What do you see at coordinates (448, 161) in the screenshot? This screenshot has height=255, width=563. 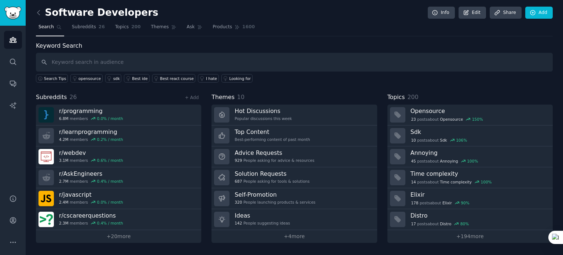 I see `span: Annoying` at bounding box center [448, 161].